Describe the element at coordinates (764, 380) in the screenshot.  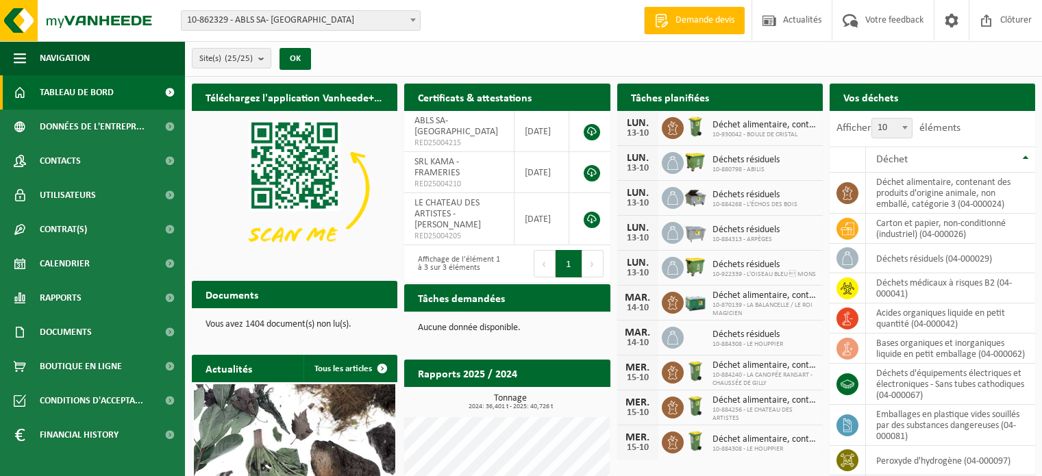
I see `span: 10-884240 - LA CANOPÉE RANSART - CHAUSSÉE DE GILLY` at that location.